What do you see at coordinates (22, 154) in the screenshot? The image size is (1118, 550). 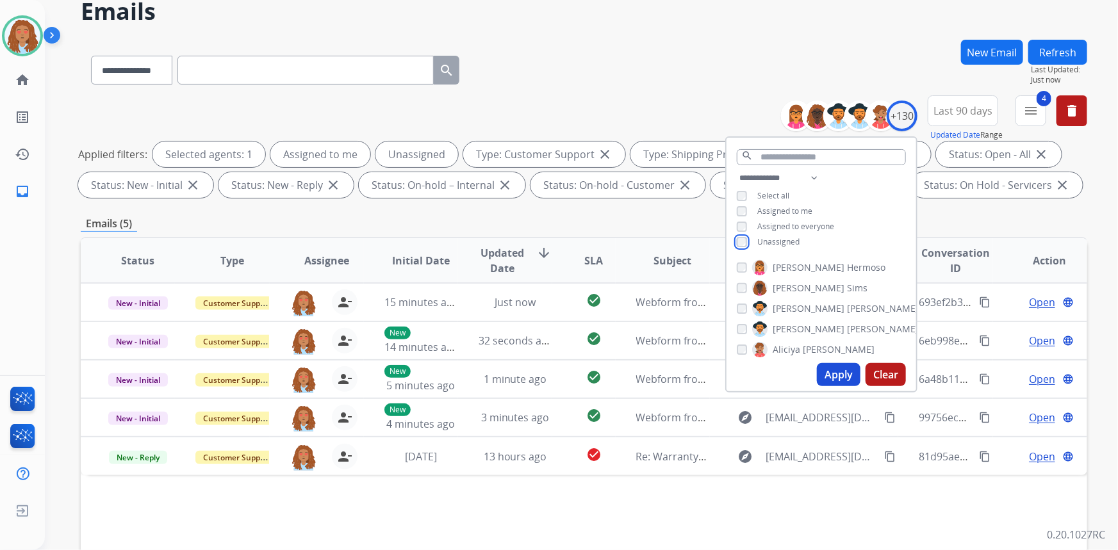 I see `mat-icon: history` at bounding box center [22, 154].